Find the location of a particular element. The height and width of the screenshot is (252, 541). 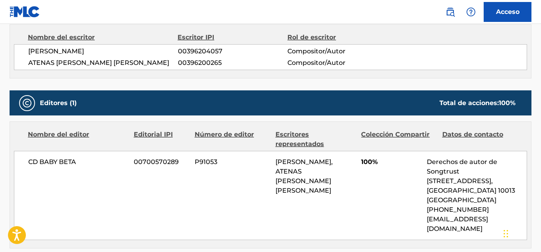

font: 00396204057 is located at coordinates (200, 51).